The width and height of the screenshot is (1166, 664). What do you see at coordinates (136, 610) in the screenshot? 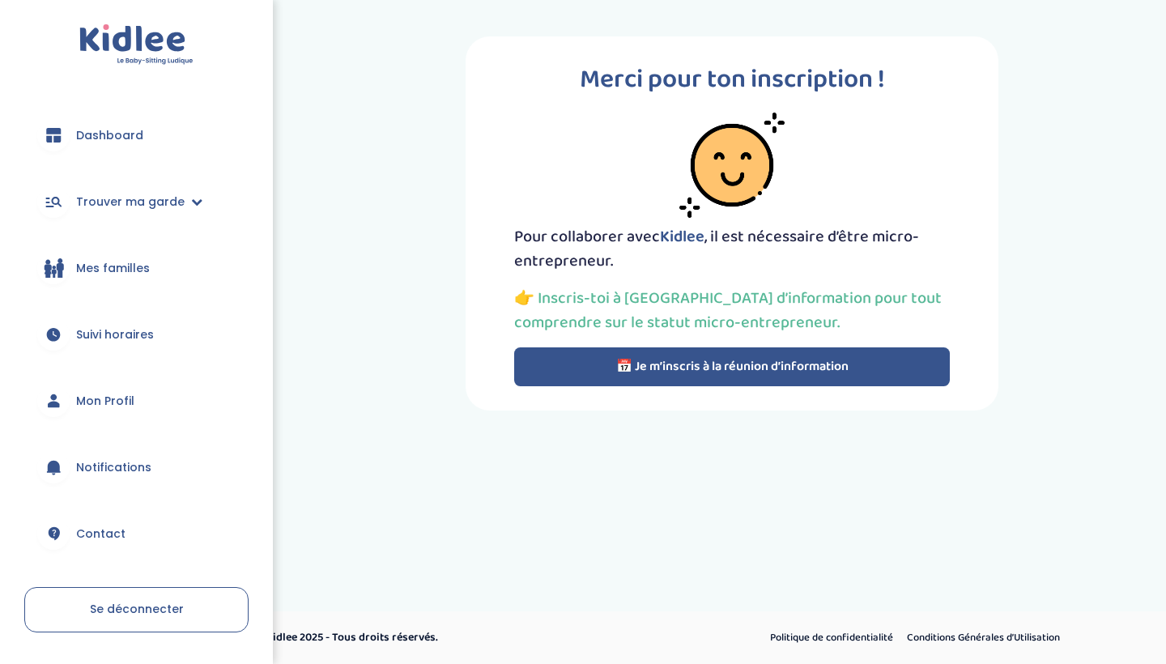
I see `a: Se déconnecter` at bounding box center [136, 610].